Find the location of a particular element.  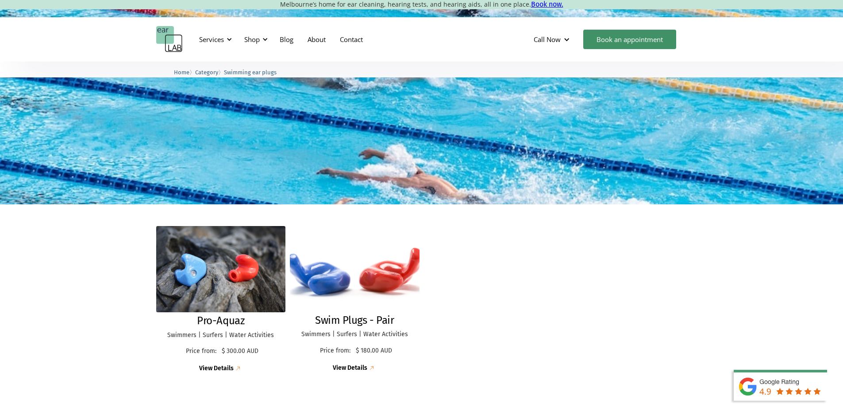

h2: Pro-Aquaz is located at coordinates (220, 321).